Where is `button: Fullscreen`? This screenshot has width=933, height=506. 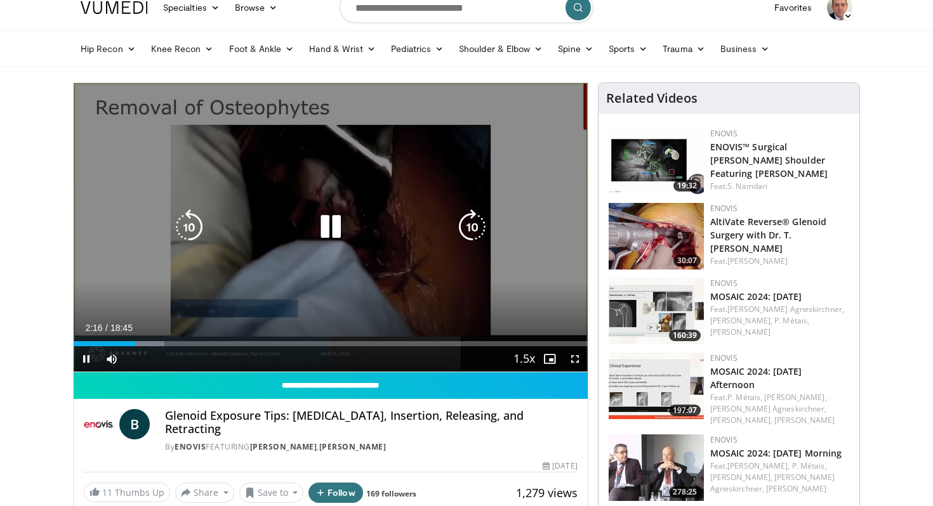 button: Fullscreen is located at coordinates (575, 359).